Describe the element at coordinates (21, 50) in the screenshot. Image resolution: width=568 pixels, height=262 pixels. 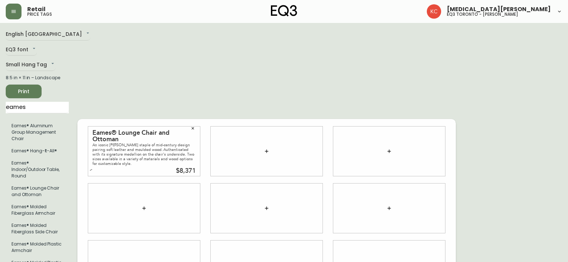
I see `div: EQ3 font` at that location.